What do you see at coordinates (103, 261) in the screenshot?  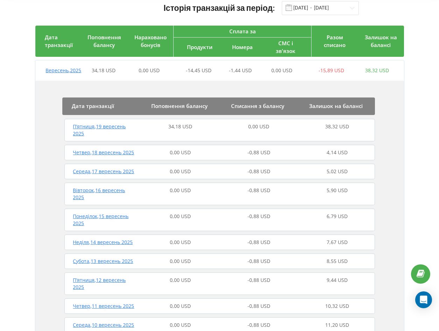 I see `span: Субота , 13 вересень 2025` at bounding box center [103, 261].